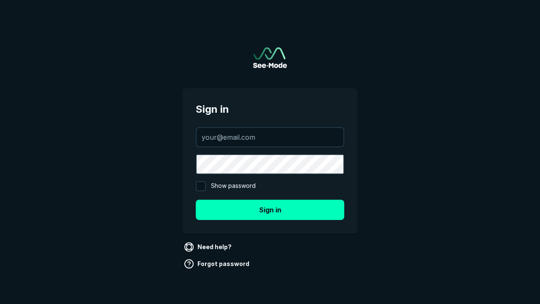 The height and width of the screenshot is (304, 540). I want to click on input: your@email.com, so click(270, 137).